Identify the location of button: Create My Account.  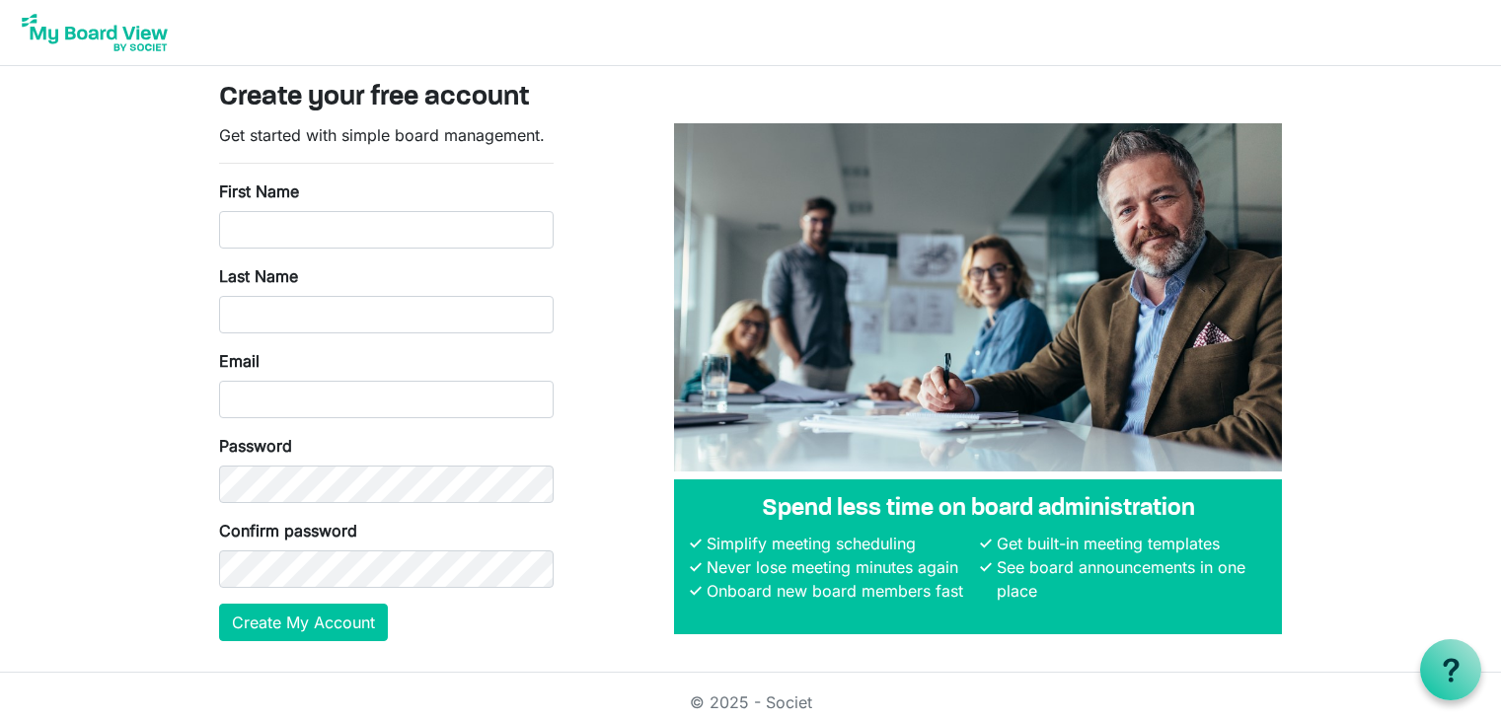
(303, 623).